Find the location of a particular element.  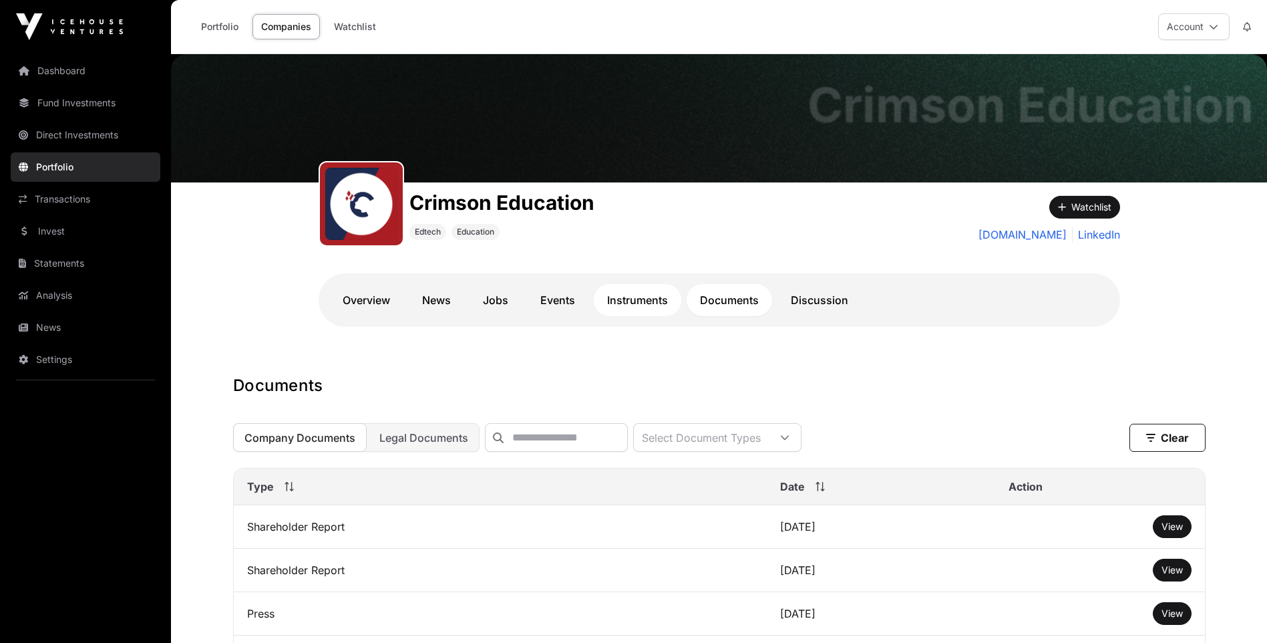

a: Direct Investments is located at coordinates (86, 135).